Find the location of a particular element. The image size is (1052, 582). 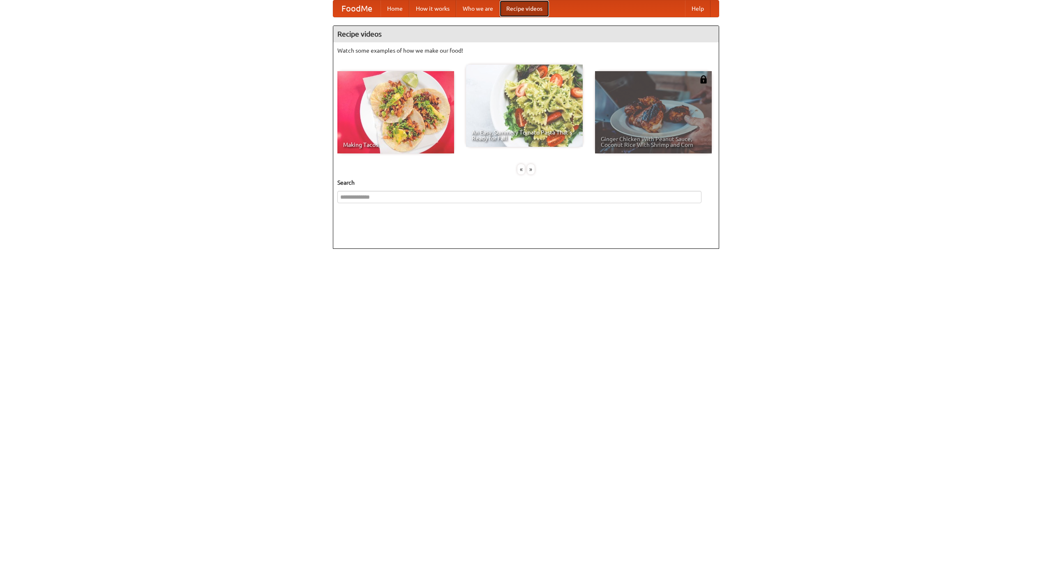

a: FoodMe is located at coordinates (357, 9).